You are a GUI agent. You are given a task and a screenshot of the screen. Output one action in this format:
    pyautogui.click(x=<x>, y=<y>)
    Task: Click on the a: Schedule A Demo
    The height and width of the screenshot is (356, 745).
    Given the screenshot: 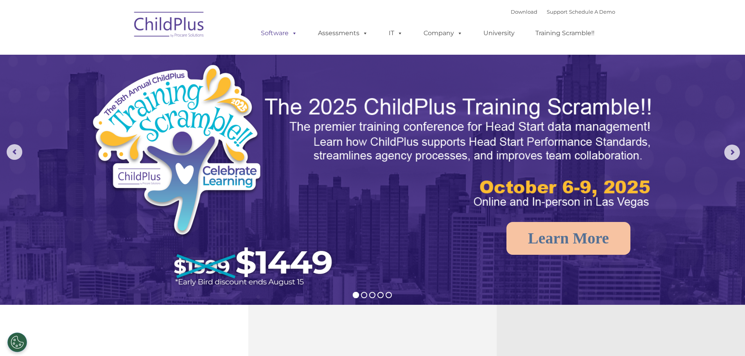 What is the action you would take?
    pyautogui.click(x=592, y=12)
    